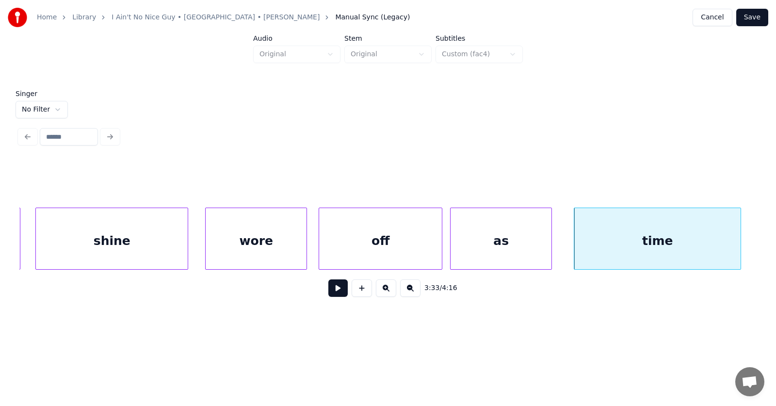 The width and height of the screenshot is (776, 406). Describe the element at coordinates (479, 38) in the screenshot. I see `label: Subtitles` at that location.